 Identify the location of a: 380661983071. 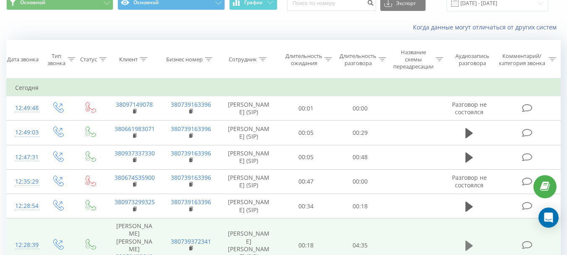
(135, 129).